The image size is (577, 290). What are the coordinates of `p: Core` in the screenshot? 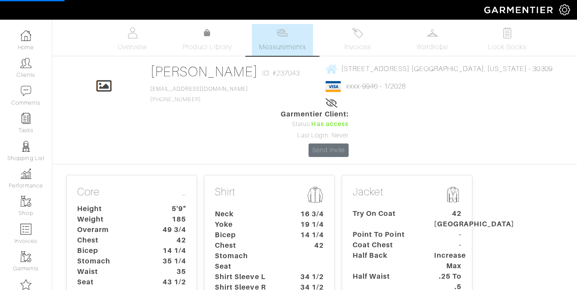 It's located at (132, 193).